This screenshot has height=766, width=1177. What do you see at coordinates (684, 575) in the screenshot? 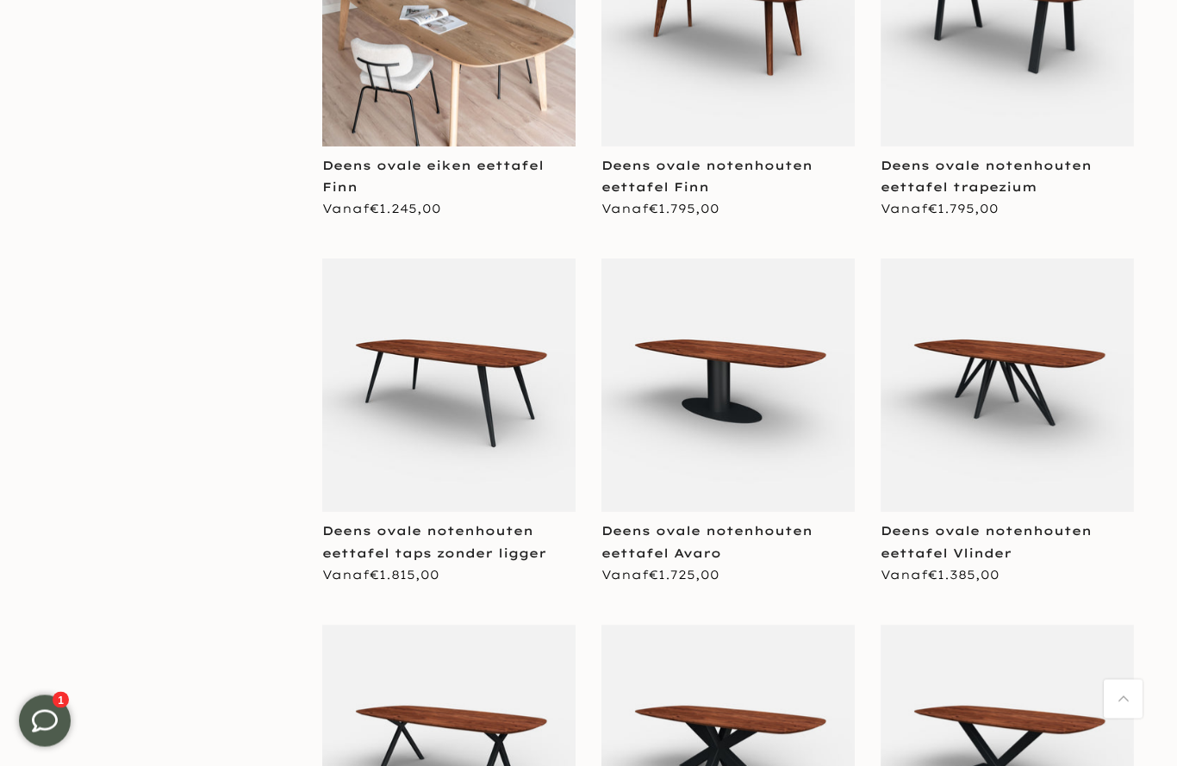
I see `span: €1.725,00` at bounding box center [684, 575].